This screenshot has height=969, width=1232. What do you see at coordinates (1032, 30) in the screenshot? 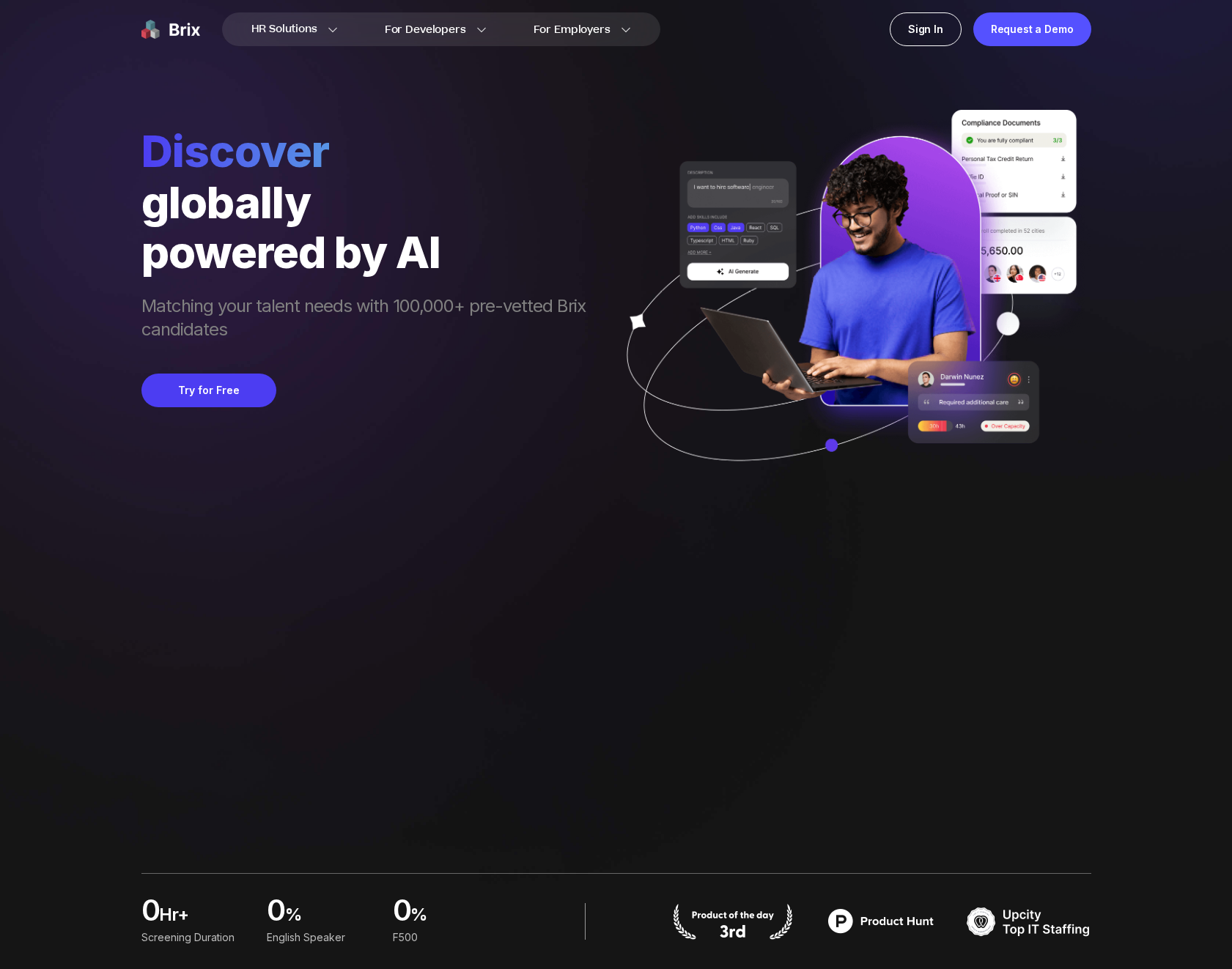
I see `div: Request a Demo` at bounding box center [1032, 30].